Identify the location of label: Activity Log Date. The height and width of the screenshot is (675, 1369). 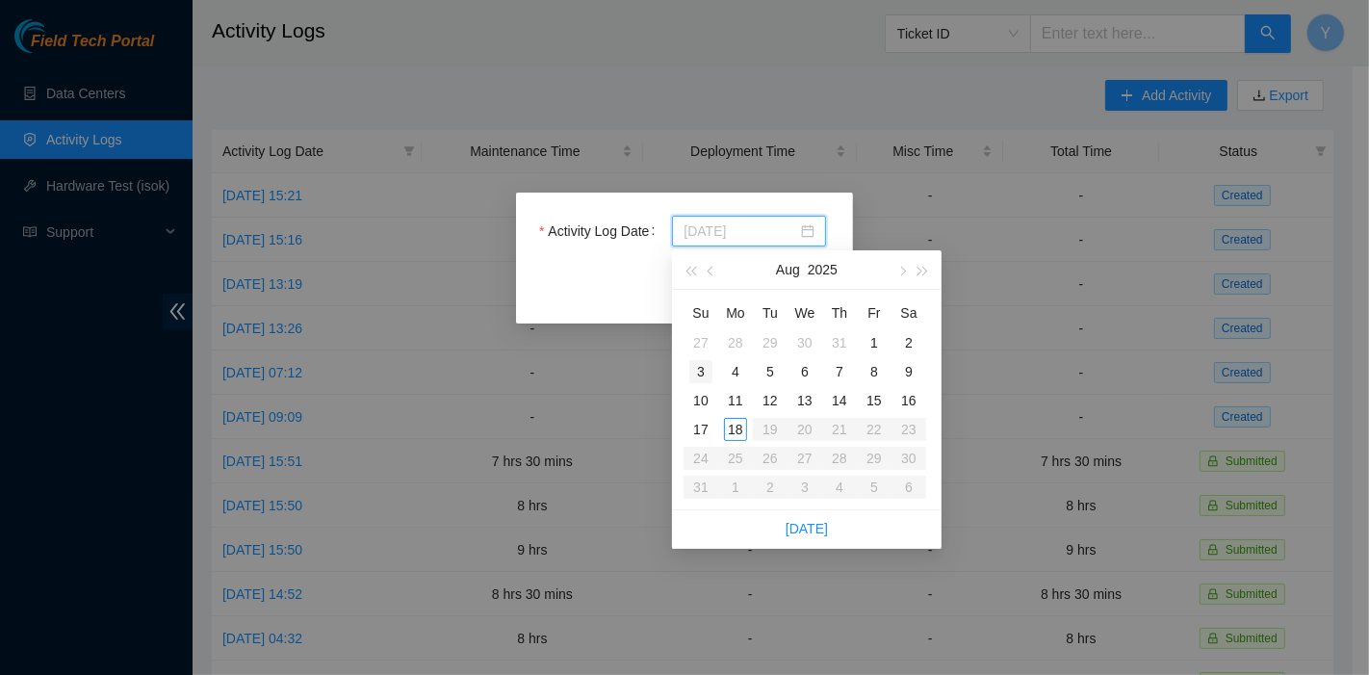
(601, 231).